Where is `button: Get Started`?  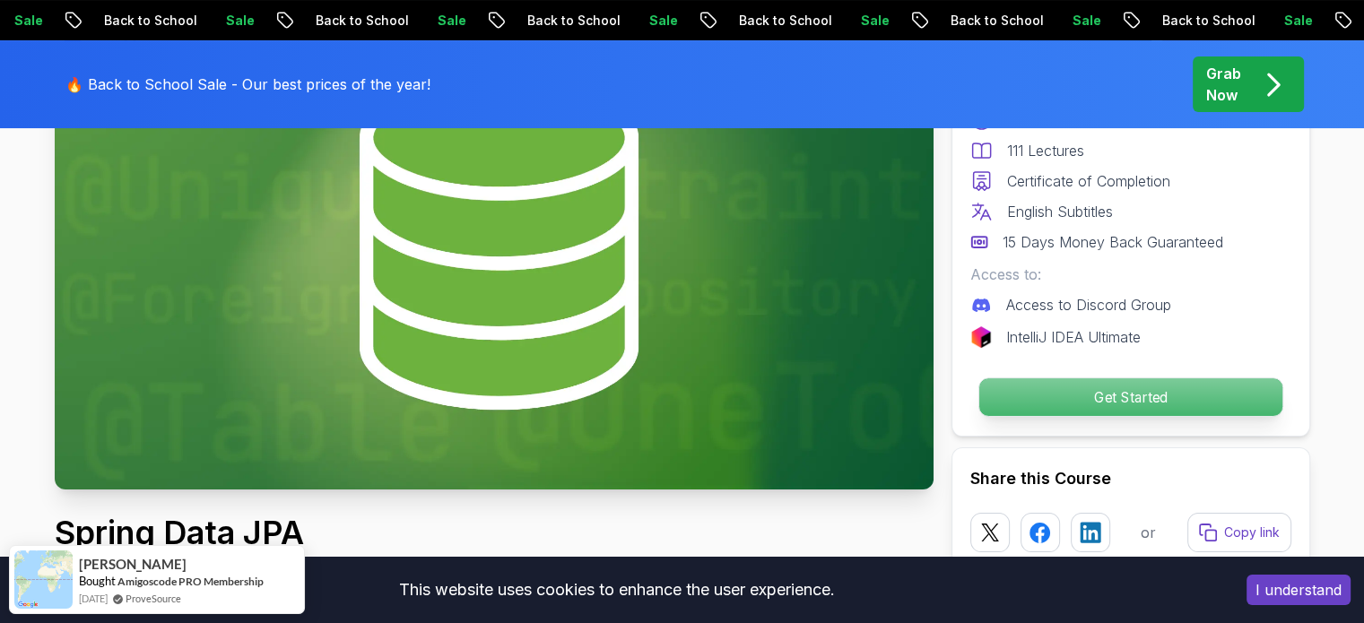 button: Get Started is located at coordinates (1130, 397).